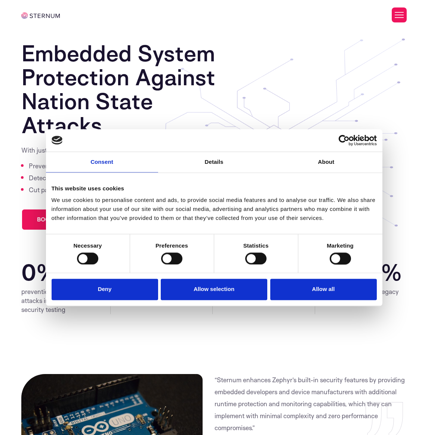 The width and height of the screenshot is (428, 435). Describe the element at coordinates (256, 245) in the screenshot. I see `strong: Statistics` at that location.